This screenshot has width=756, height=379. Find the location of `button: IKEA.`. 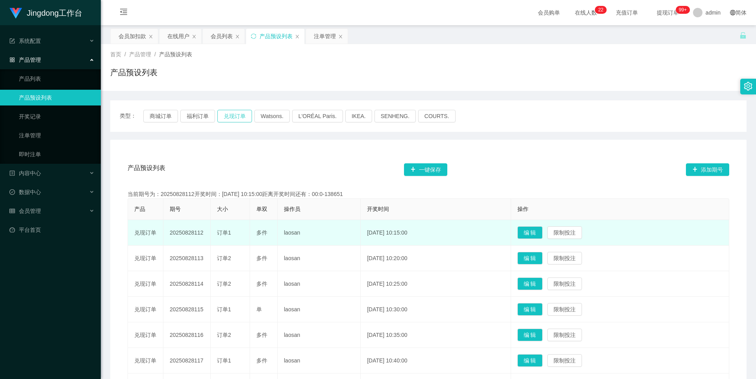

button: IKEA. is located at coordinates (359, 116).